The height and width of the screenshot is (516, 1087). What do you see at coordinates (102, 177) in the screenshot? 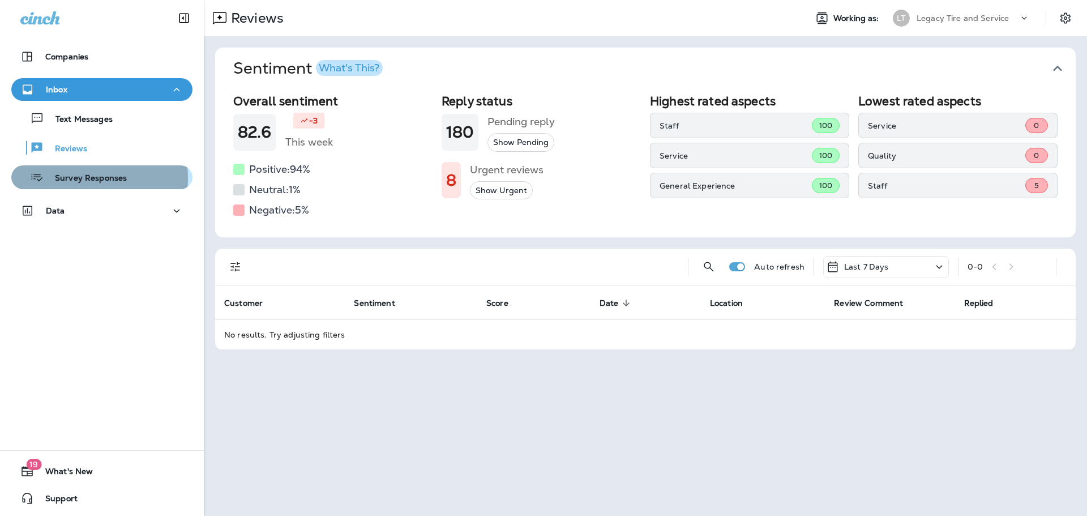
I see `button: Survey Responses` at bounding box center [102, 177].